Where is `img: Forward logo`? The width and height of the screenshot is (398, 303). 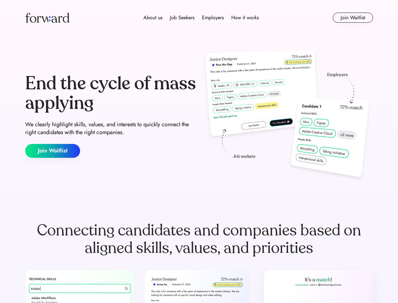 img: Forward logo is located at coordinates (47, 18).